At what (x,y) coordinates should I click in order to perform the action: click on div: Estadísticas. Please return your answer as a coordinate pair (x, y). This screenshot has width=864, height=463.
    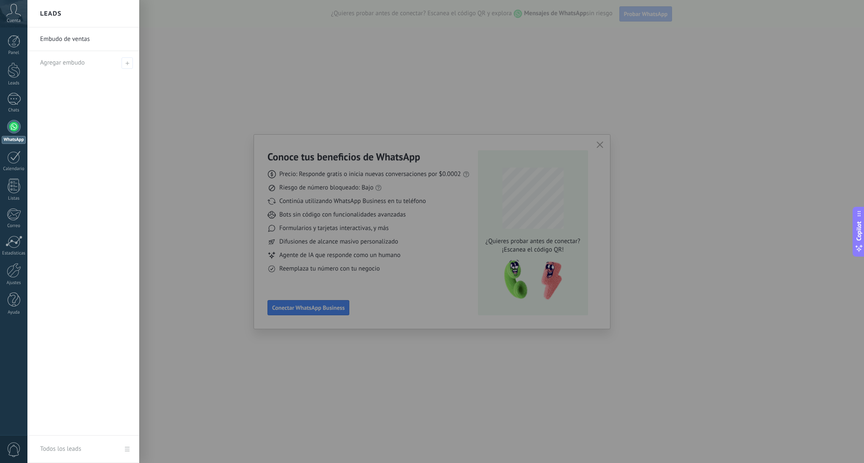
    Looking at the image, I should click on (14, 253).